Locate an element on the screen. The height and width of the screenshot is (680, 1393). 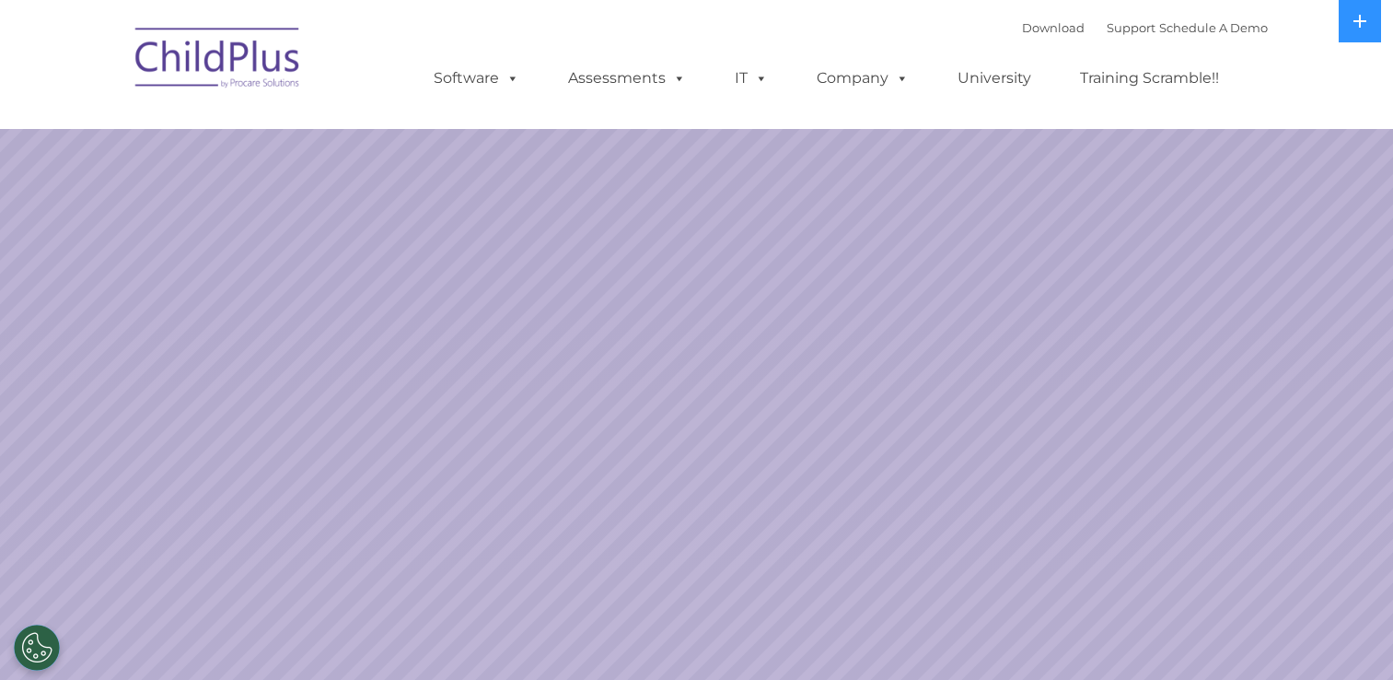
a: Schedule A Demo is located at coordinates (1214, 28).